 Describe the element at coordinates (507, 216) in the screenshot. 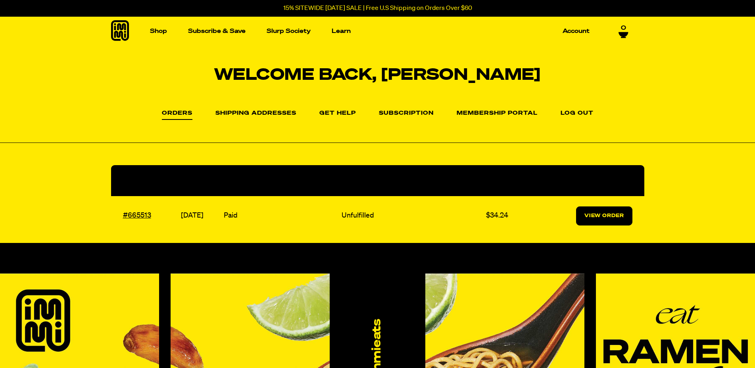

I see `td: $34.24` at that location.